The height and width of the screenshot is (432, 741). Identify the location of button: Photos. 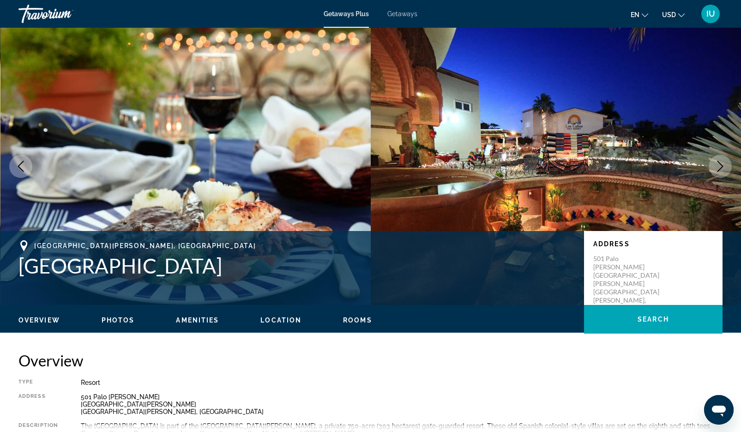
(118, 320).